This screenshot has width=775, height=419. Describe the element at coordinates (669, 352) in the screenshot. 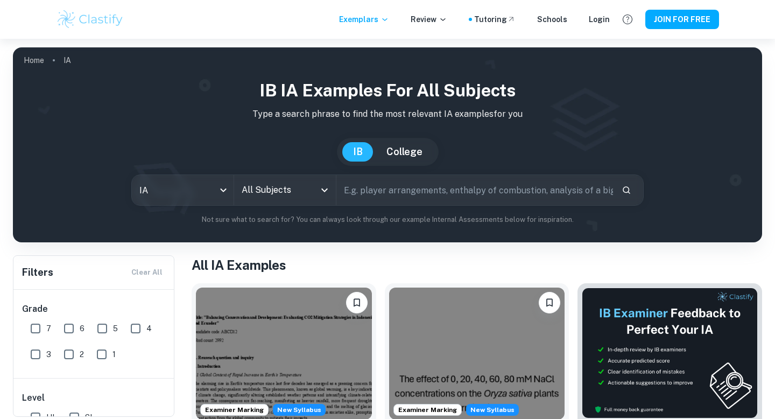

I see `img: Thumbnail` at that location.